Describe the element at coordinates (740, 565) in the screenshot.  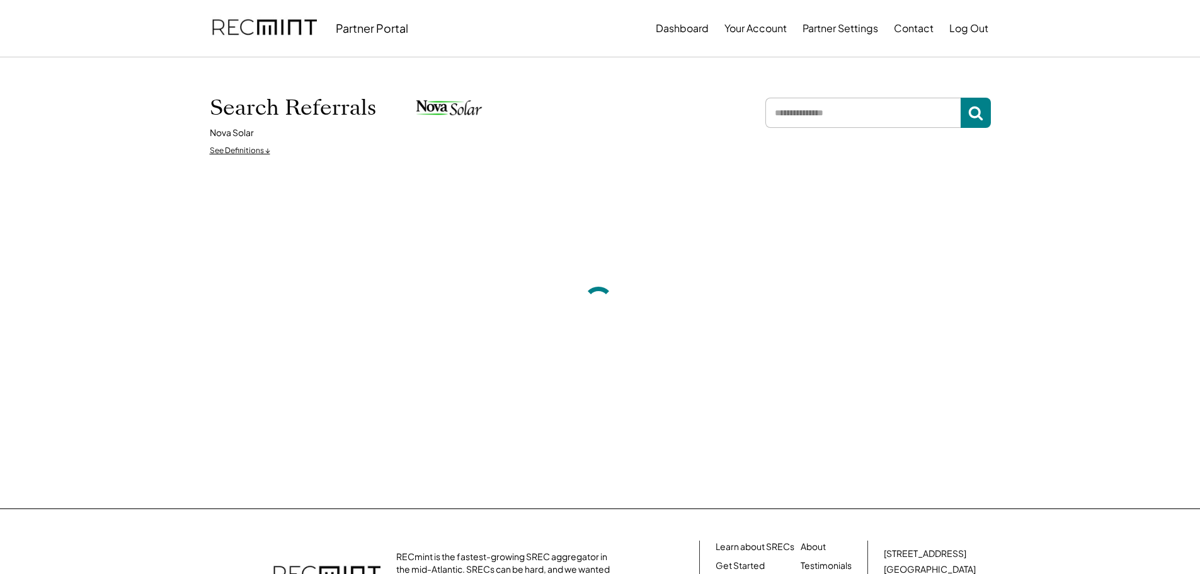
I see `a: Get Started` at that location.